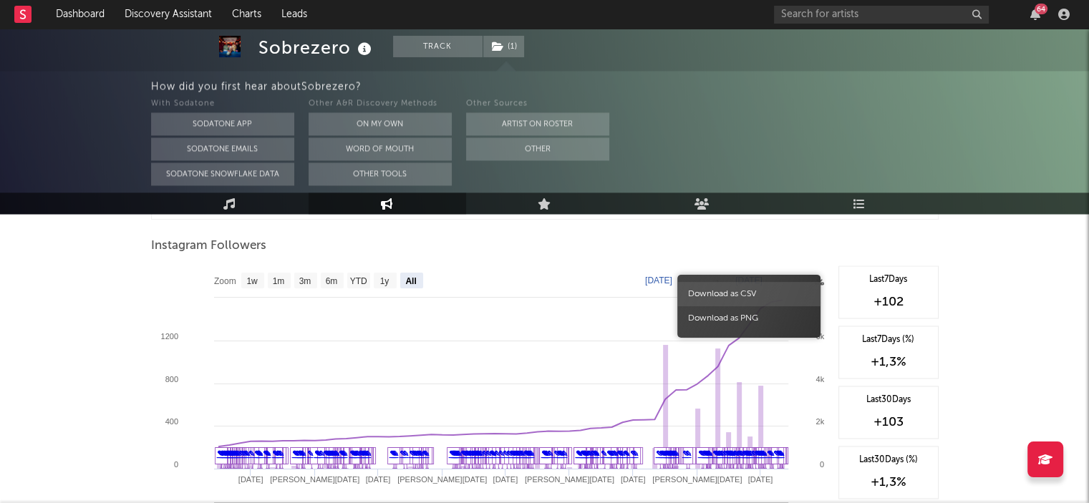 Image resolution: width=1089 pixels, height=503 pixels. I want to click on div: Last 7 Days, so click(888, 280).